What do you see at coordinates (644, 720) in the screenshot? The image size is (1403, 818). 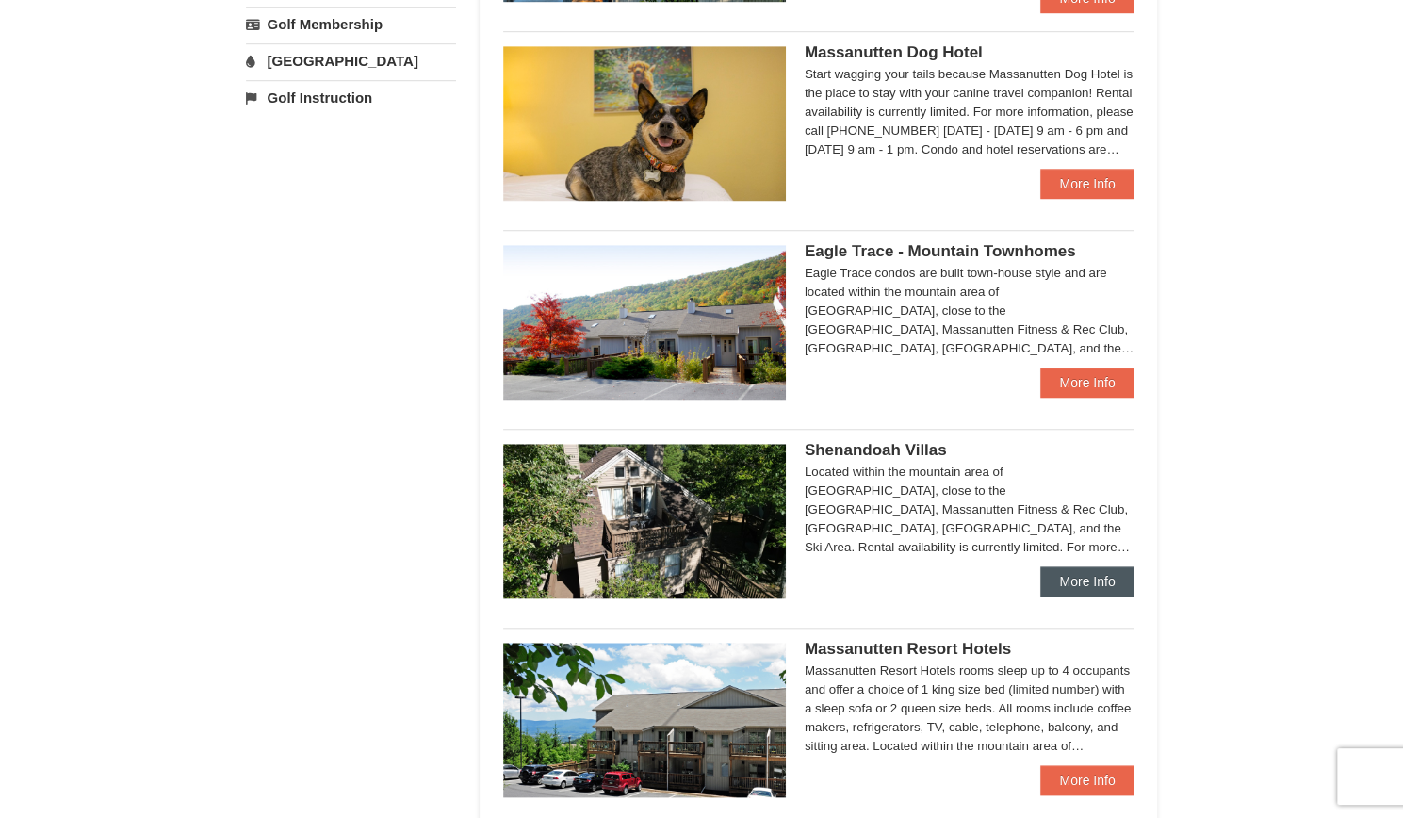 I see `img: 19219026-1-e3b4ac8e.jpg` at bounding box center [644, 720].